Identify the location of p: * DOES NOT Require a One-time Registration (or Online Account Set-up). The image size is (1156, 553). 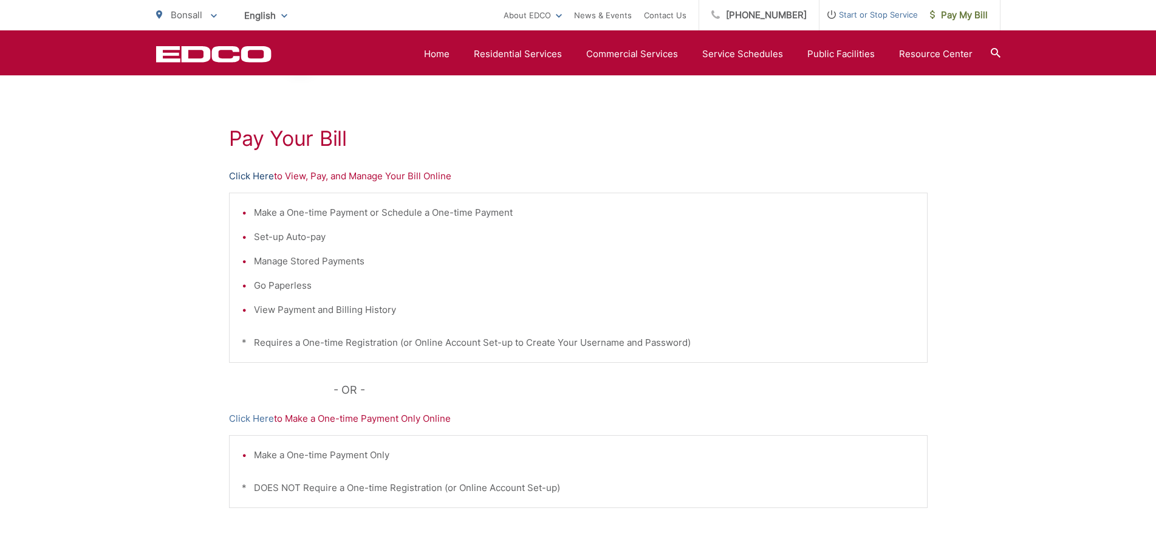
(578, 488).